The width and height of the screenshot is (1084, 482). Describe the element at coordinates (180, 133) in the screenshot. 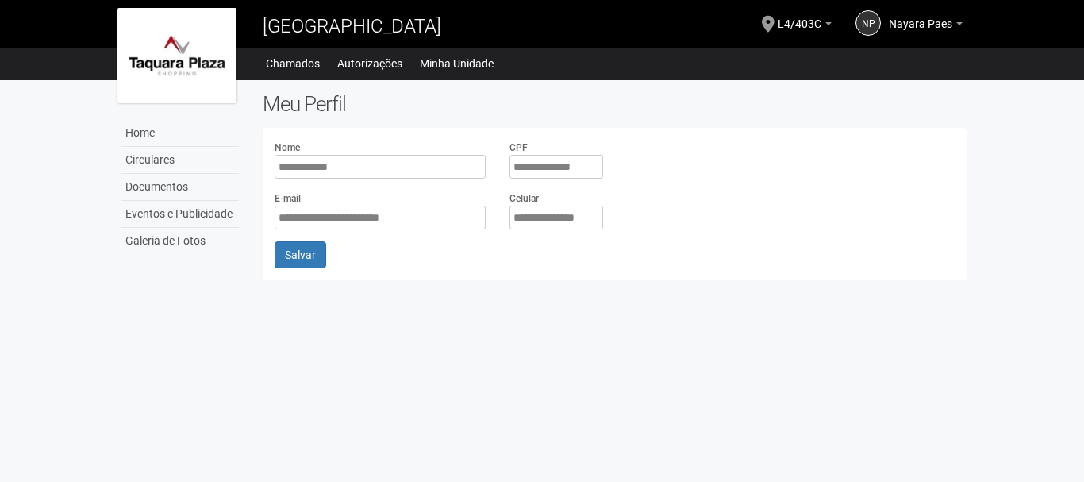

I see `a: Home` at that location.